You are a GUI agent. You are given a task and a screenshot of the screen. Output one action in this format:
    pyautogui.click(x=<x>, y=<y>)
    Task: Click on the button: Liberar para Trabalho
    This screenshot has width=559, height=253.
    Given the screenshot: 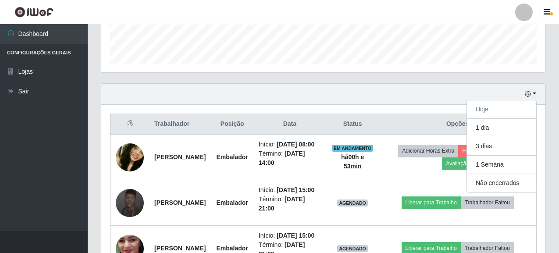 What is the action you would take?
    pyautogui.click(x=431, y=203)
    